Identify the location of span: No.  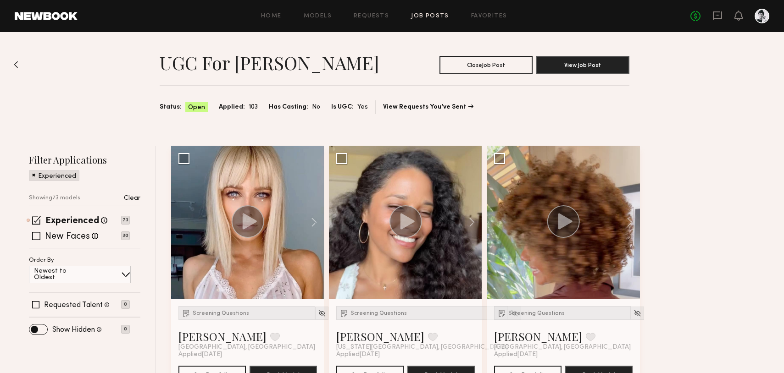
(316, 107).